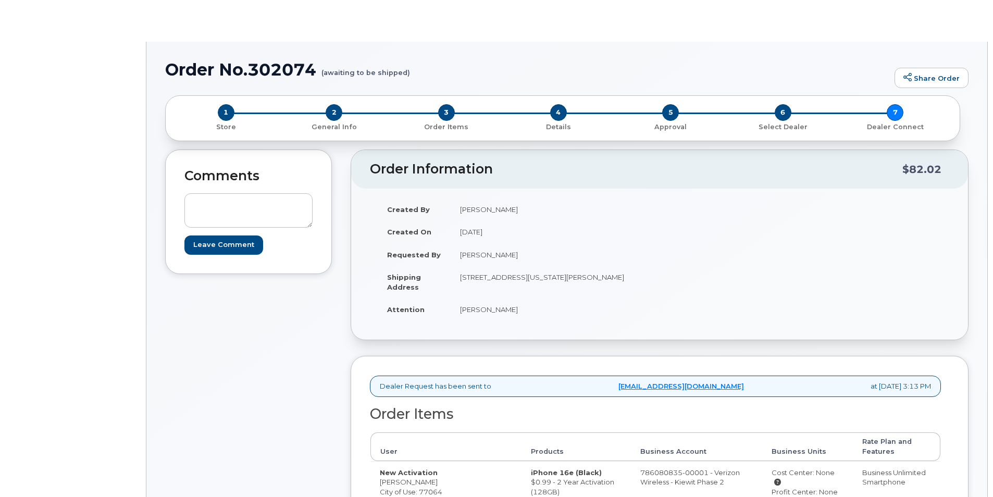 The width and height of the screenshot is (993, 497). Describe the element at coordinates (671, 126) in the screenshot. I see `a: 5 Approval` at that location.